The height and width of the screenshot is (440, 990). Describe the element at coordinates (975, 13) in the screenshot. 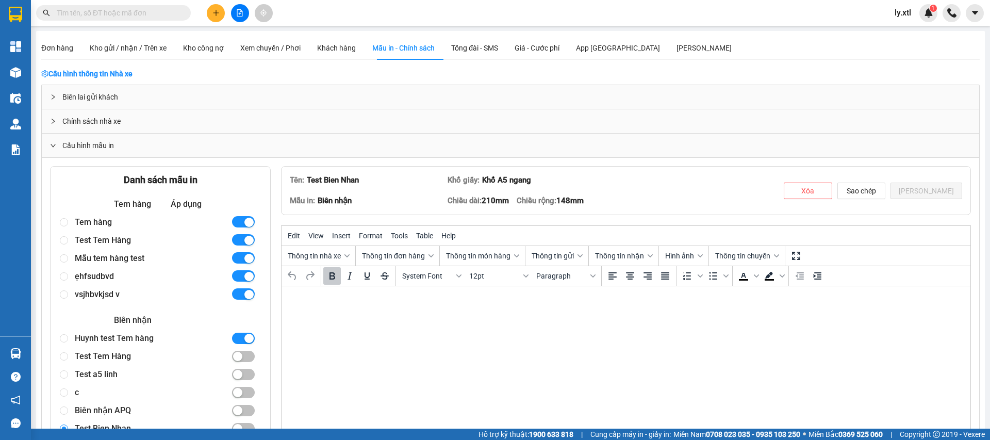

I see `span: caret-down` at that location.